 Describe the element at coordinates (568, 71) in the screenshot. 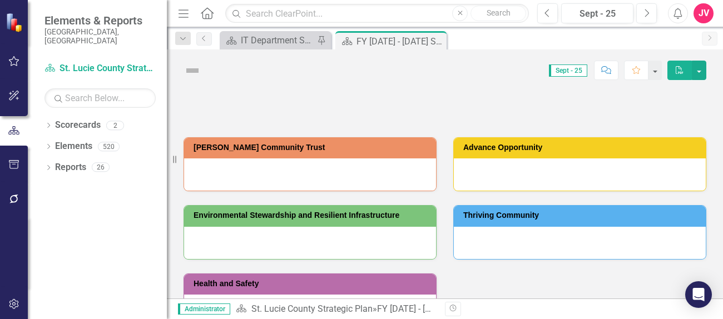

I see `span: Sept - 25` at that location.